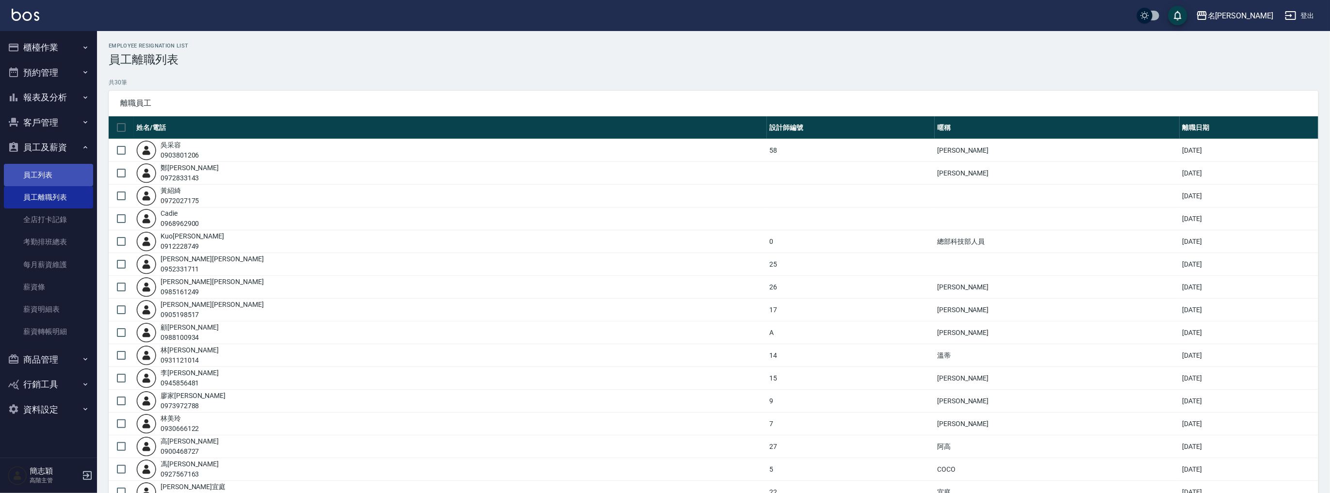 The height and width of the screenshot is (493, 1330). Describe the element at coordinates (49, 310) in the screenshot. I see `a: 薪資明細表` at that location.